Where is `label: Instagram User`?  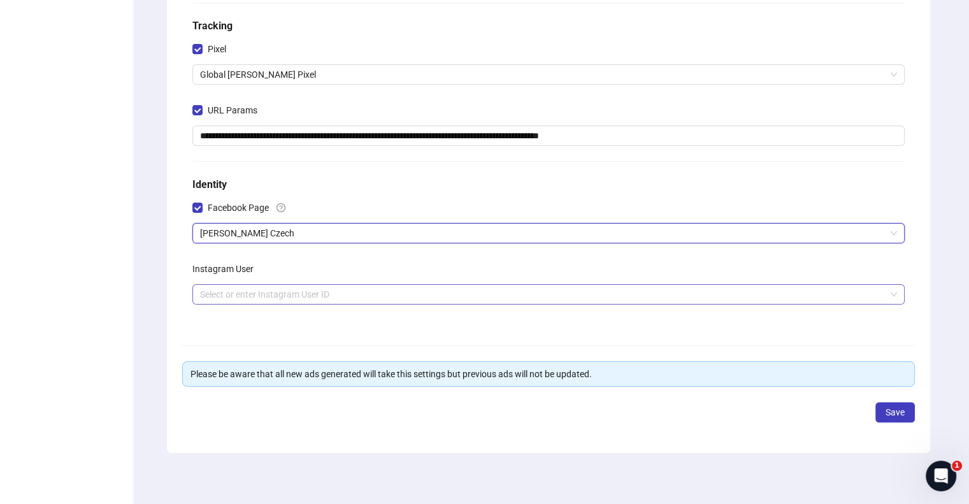 label: Instagram User is located at coordinates (227, 269).